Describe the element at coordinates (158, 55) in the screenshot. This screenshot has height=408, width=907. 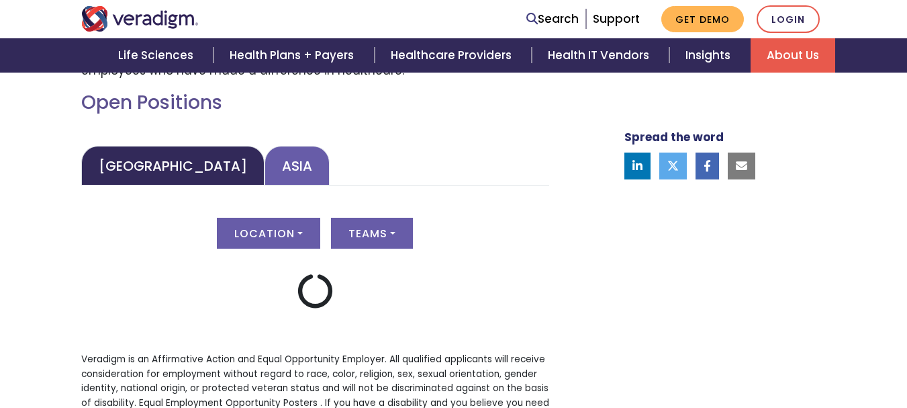
I see `a: Life Sciences` at that location.